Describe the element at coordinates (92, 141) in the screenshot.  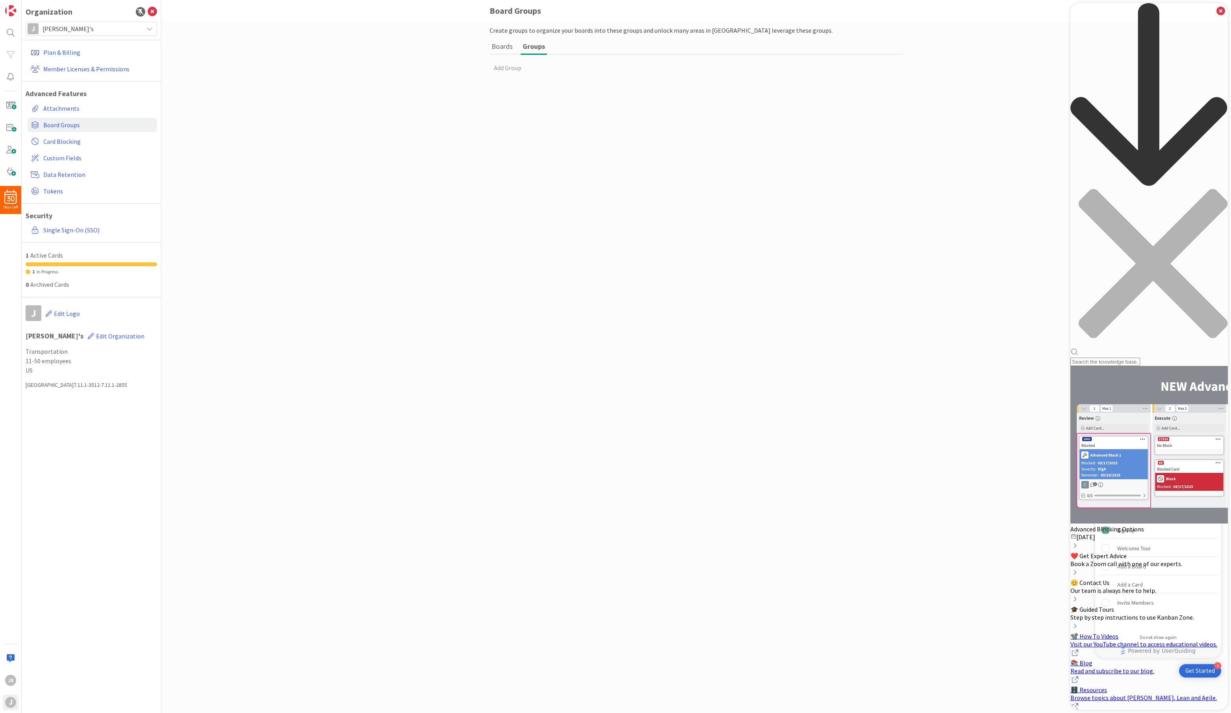
I see `a: Card Blocking` at that location.